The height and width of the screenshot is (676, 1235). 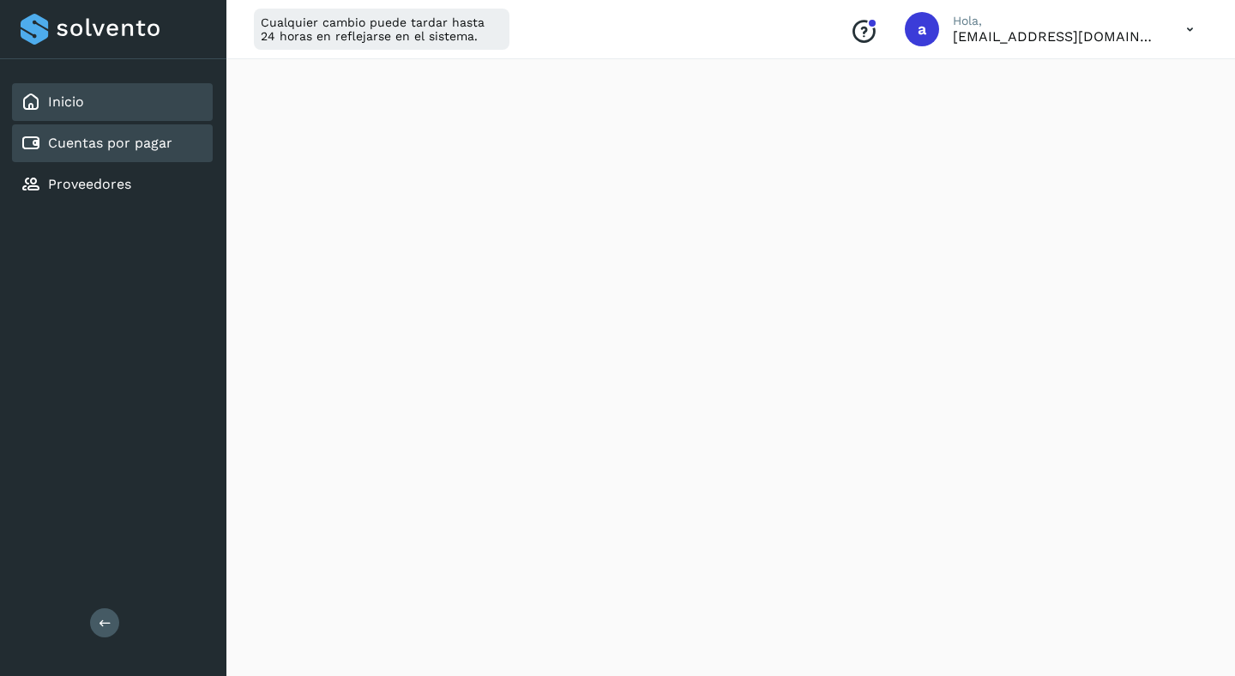 What do you see at coordinates (112, 184) in the screenshot?
I see `div: Proveedores` at bounding box center [112, 184].